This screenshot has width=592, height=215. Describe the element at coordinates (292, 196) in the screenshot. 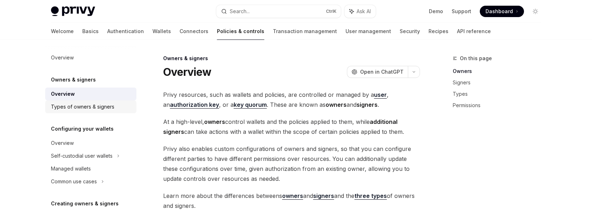

I see `a: owners` at that location.